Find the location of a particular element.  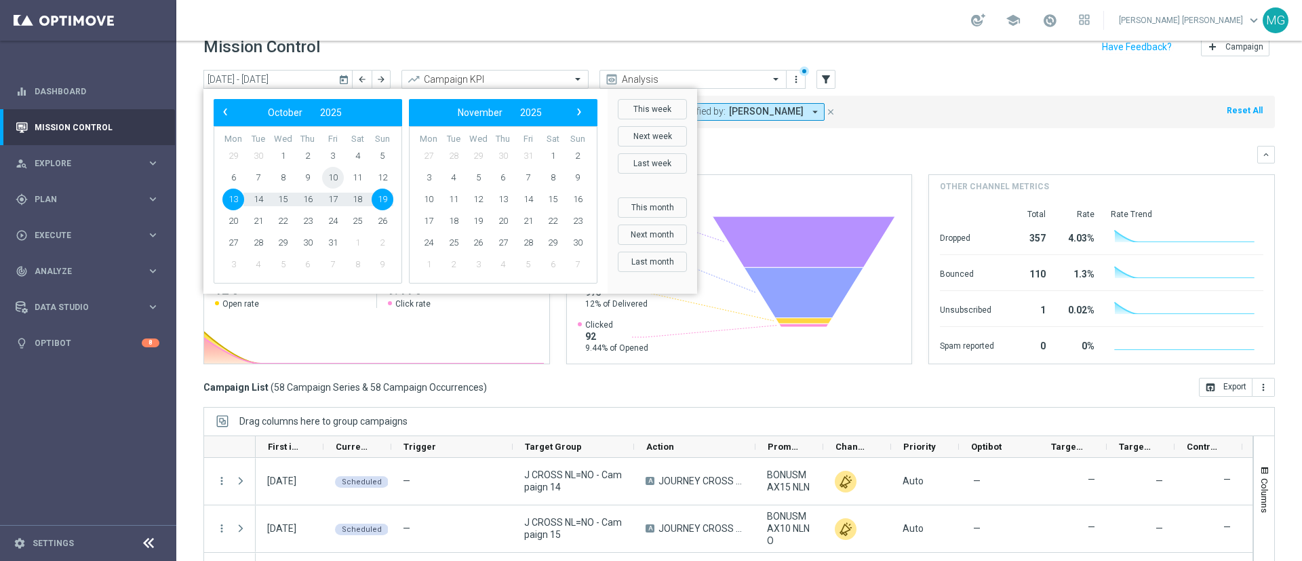

i: filter_alt is located at coordinates (826, 79).